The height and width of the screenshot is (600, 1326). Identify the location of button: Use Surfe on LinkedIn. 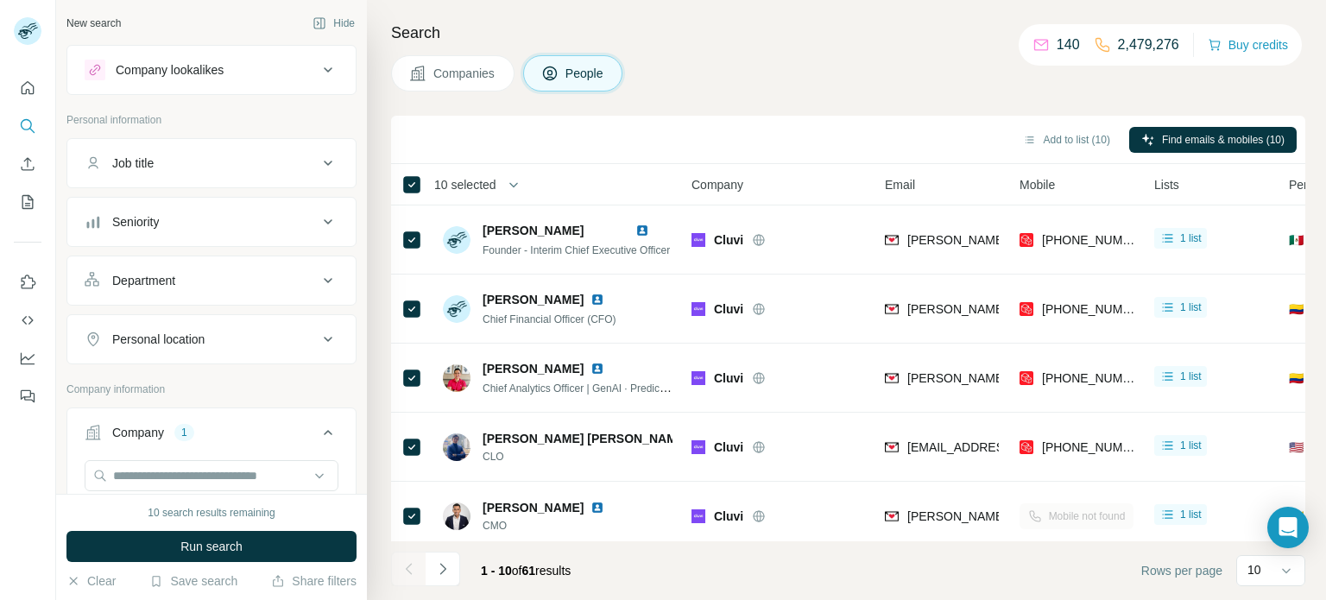
(28, 282).